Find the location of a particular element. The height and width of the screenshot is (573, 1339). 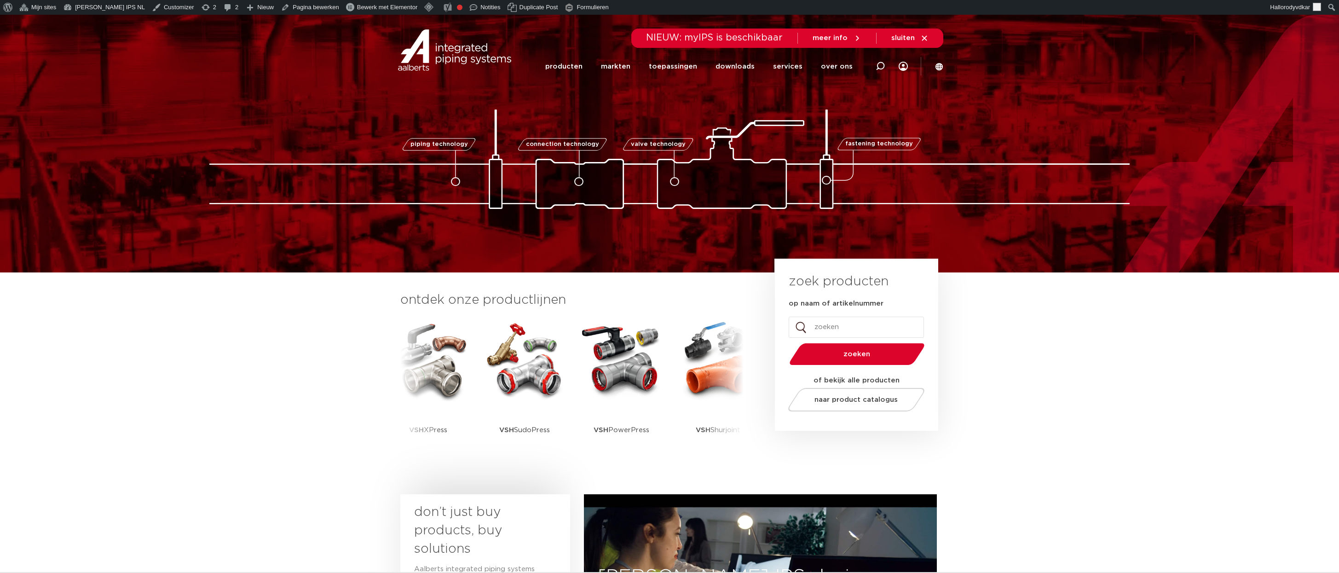

p: PowerPress is located at coordinates (621, 430).